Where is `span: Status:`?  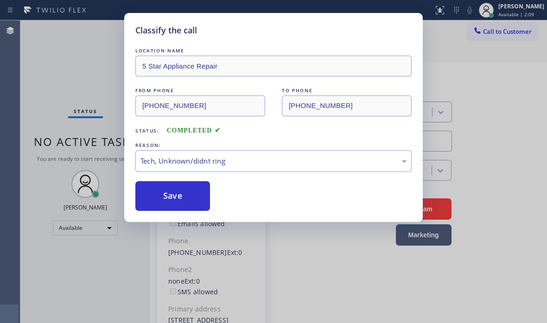 span: Status: is located at coordinates (148, 131).